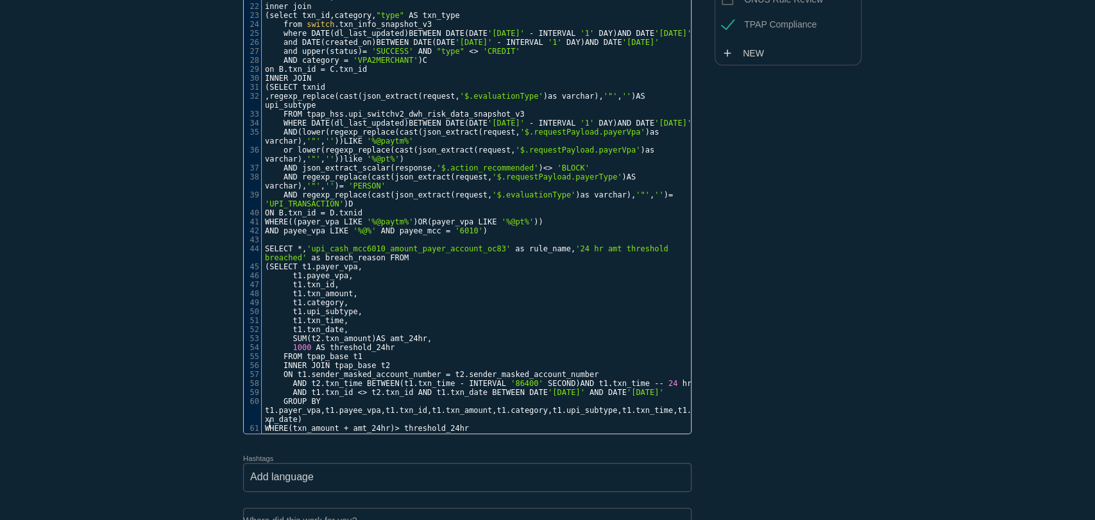 Image resolution: width=1095 pixels, height=520 pixels. What do you see at coordinates (252, 123) in the screenshot?
I see `div: 34` at bounding box center [252, 123].